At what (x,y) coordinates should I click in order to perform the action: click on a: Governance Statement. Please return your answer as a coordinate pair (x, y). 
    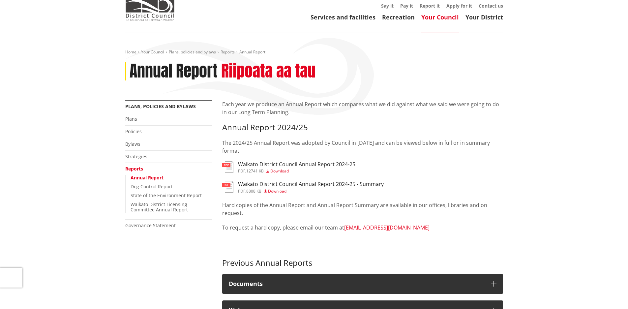
    Looking at the image, I should click on (150, 225).